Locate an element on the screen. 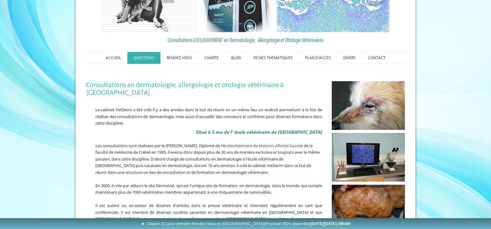 The image size is (491, 229). a: BLOG is located at coordinates (236, 58).